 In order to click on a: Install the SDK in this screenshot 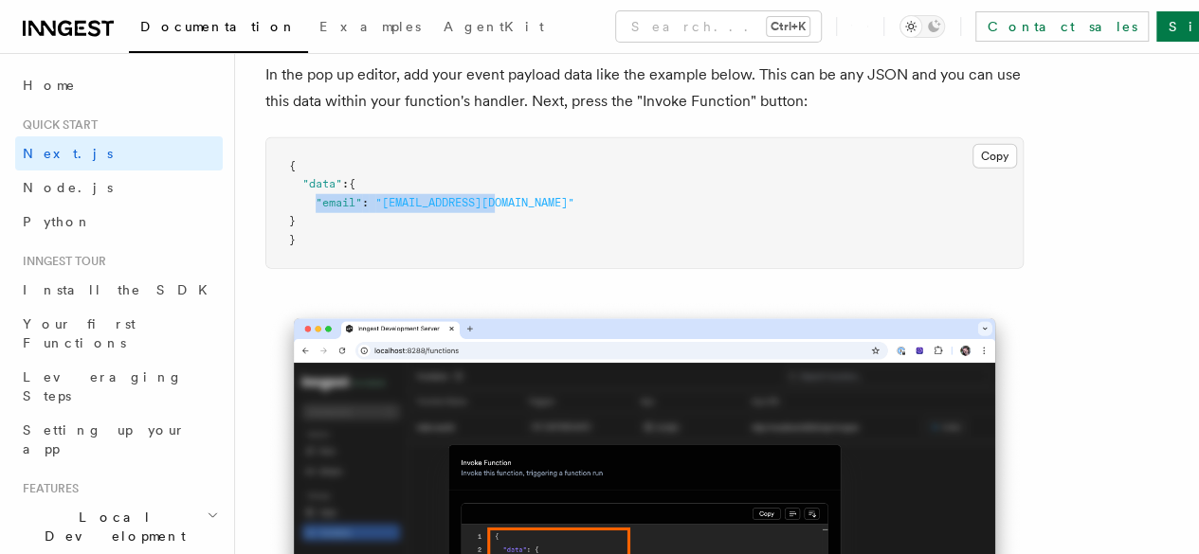, I will do `click(118, 290)`.